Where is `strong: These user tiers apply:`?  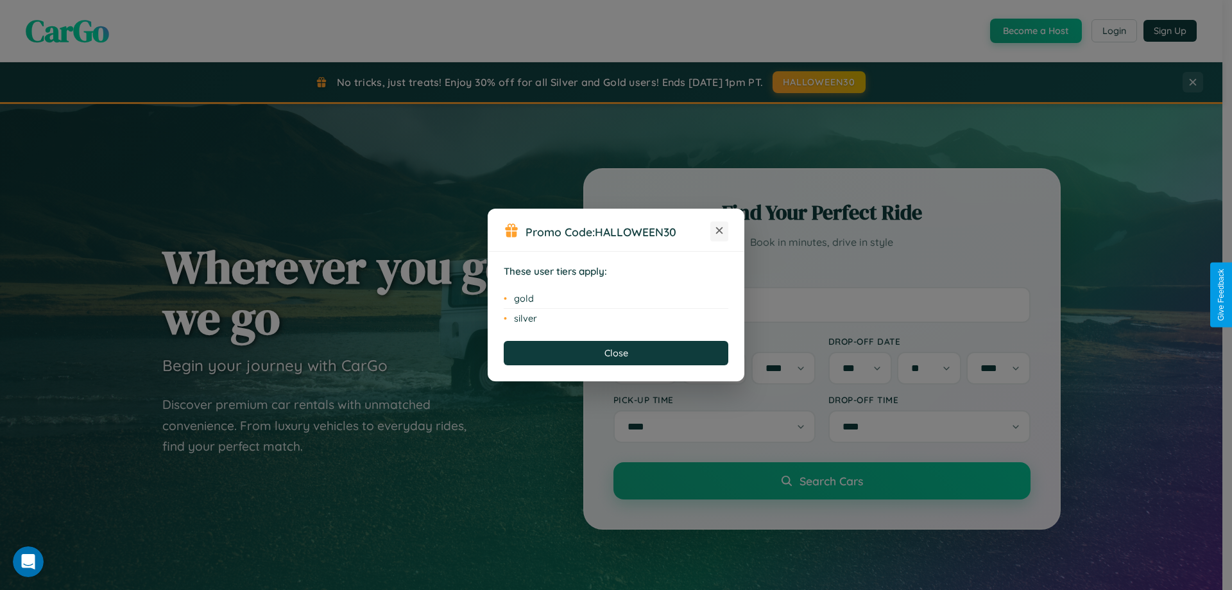 strong: These user tiers apply: is located at coordinates (555, 271).